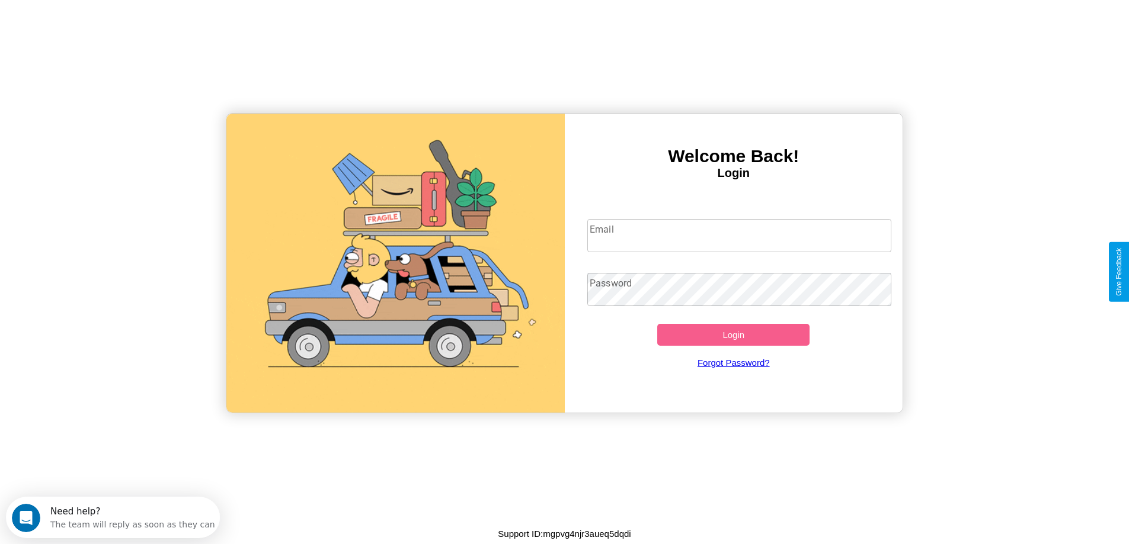 The height and width of the screenshot is (544, 1129). What do you see at coordinates (395, 263) in the screenshot?
I see `img: gif` at bounding box center [395, 263].